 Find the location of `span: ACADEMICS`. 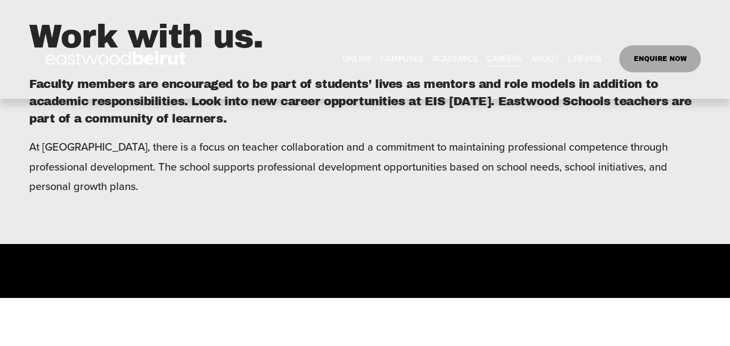

span: ACADEMICS is located at coordinates (455, 58).